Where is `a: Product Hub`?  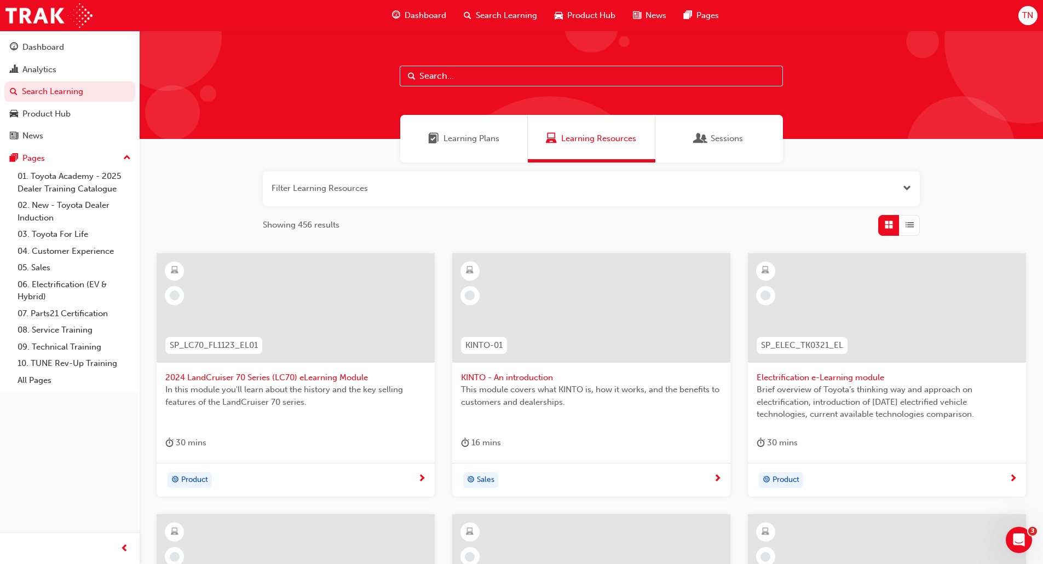
a: Product Hub is located at coordinates (70, 114).